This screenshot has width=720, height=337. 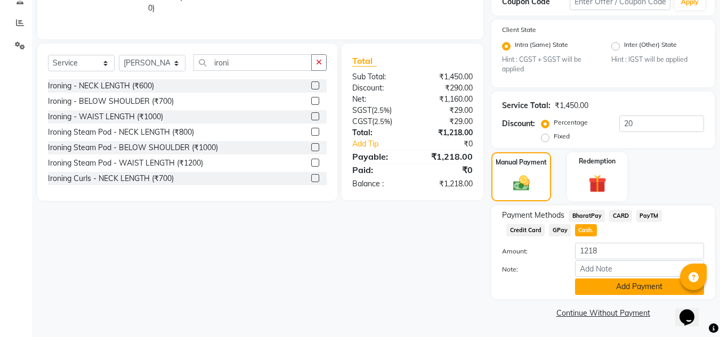 What do you see at coordinates (378, 184) in the screenshot?
I see `div: Balance :` at bounding box center [378, 184].